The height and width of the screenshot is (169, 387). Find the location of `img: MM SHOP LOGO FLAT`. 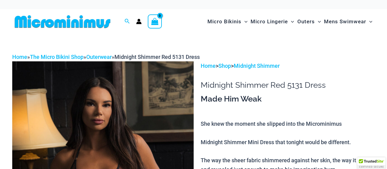

img: MM SHOP LOGO FLAT is located at coordinates (62, 21).